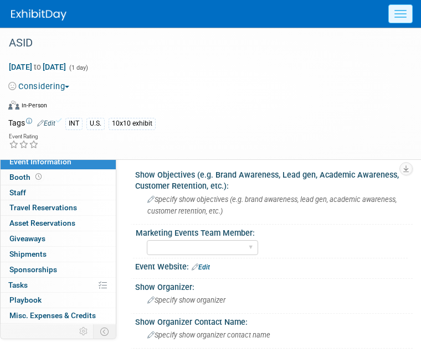  I want to click on div: In-Person, so click(34, 105).